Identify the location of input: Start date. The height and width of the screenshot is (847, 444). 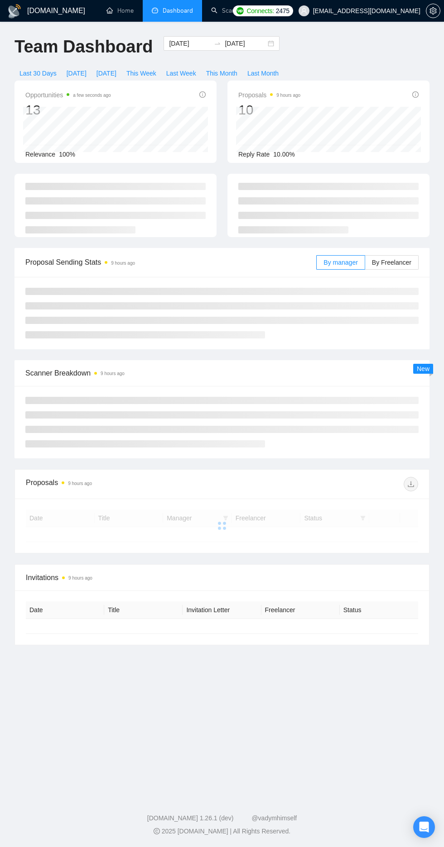
(189, 43).